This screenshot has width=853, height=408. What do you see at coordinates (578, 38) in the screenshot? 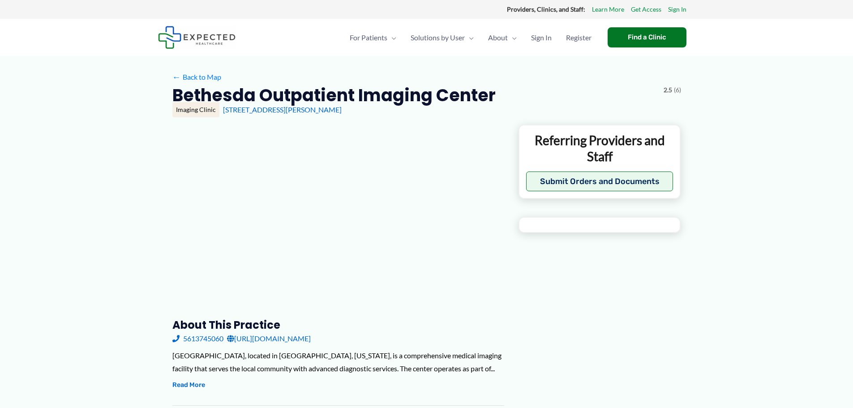
I see `span: Register` at bounding box center [578, 38].